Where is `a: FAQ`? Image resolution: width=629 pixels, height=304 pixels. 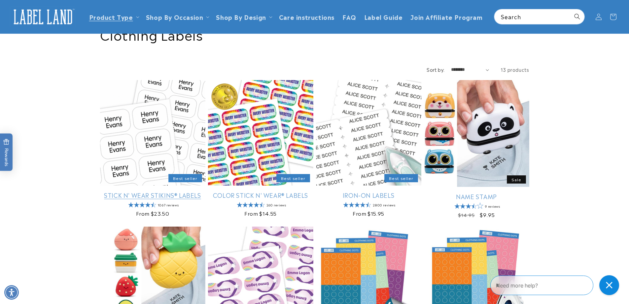
a: FAQ is located at coordinates (349, 17).